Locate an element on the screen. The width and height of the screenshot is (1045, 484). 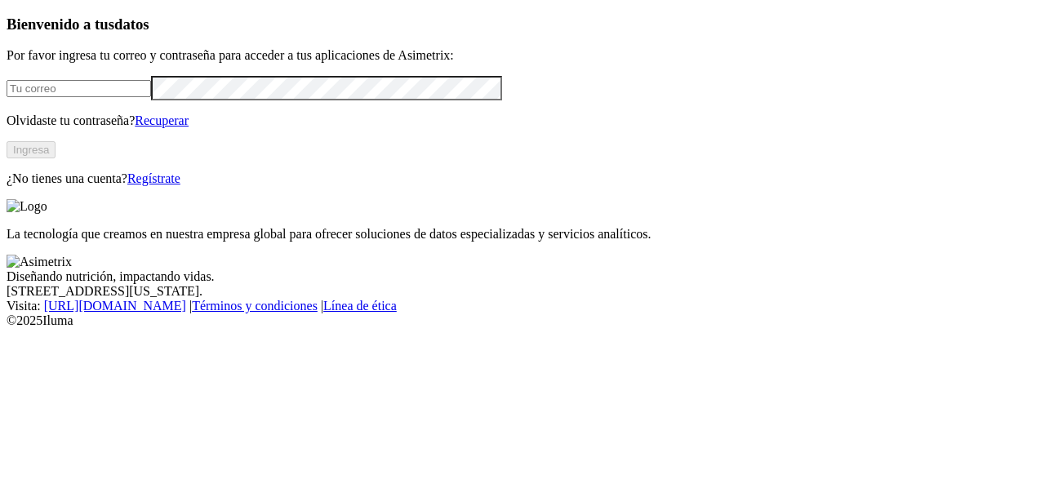
a: Recuperar is located at coordinates (162, 120).